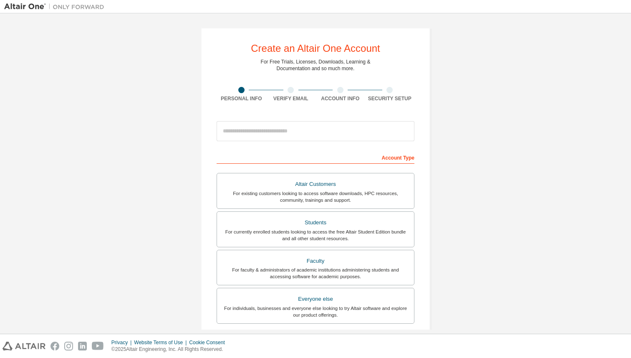 The height and width of the screenshot is (358, 631). I want to click on img: Altair One, so click(56, 7).